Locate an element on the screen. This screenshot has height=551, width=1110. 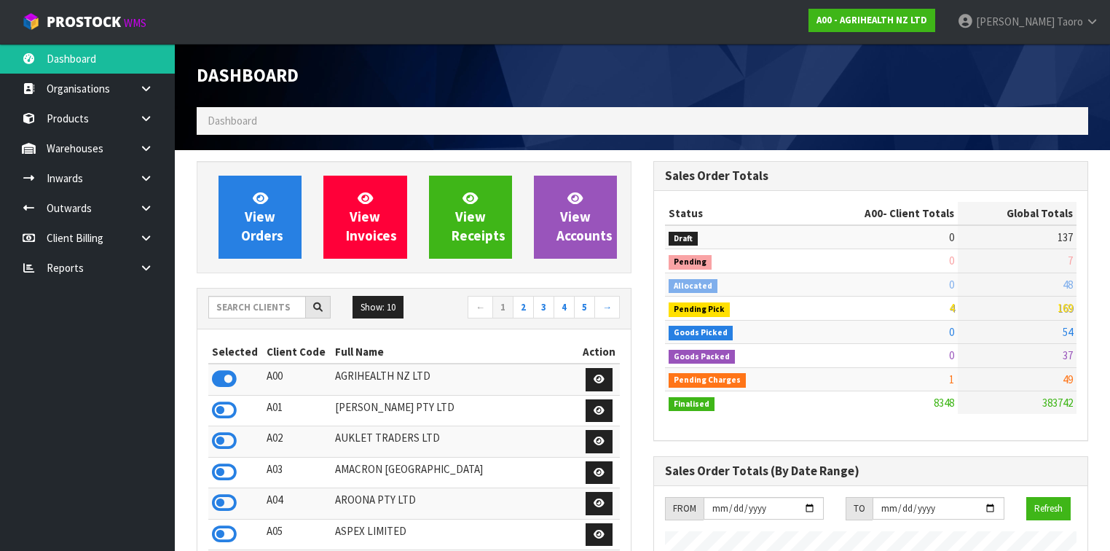
a: ViewInvoices is located at coordinates (365, 217).